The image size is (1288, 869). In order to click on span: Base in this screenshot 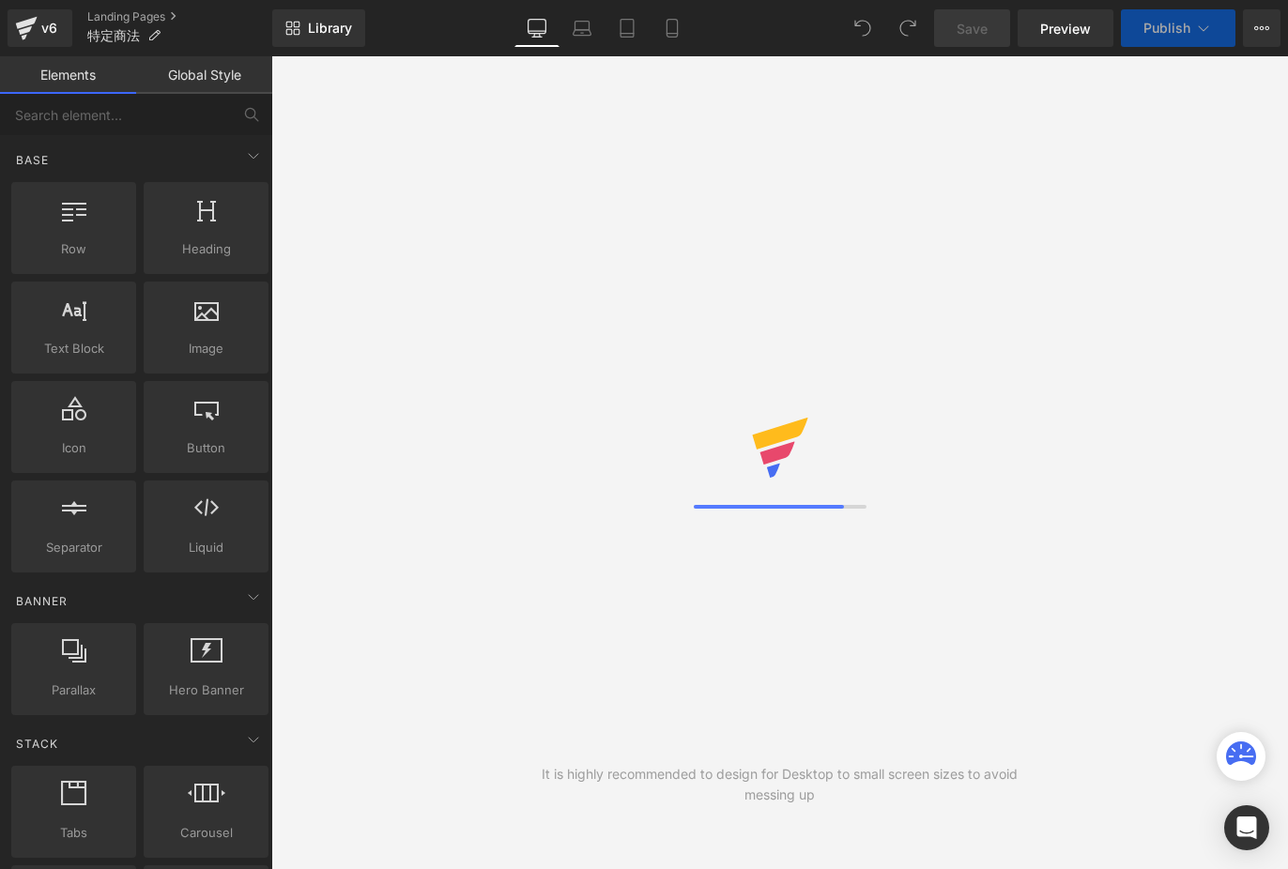, I will do `click(32, 160)`.